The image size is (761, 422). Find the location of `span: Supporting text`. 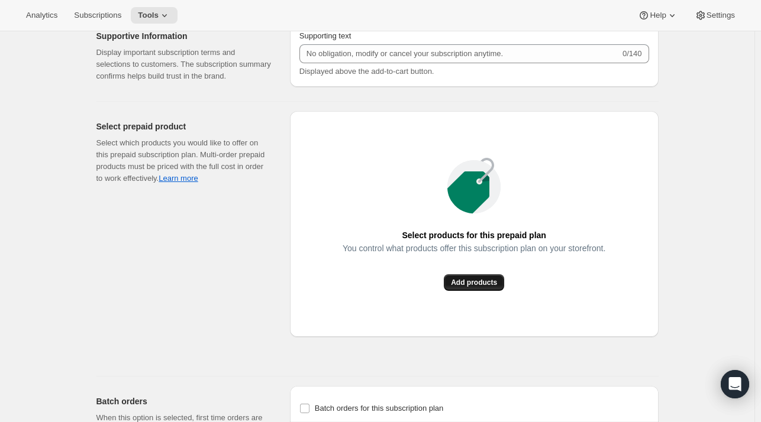

span: Supporting text is located at coordinates (325, 35).